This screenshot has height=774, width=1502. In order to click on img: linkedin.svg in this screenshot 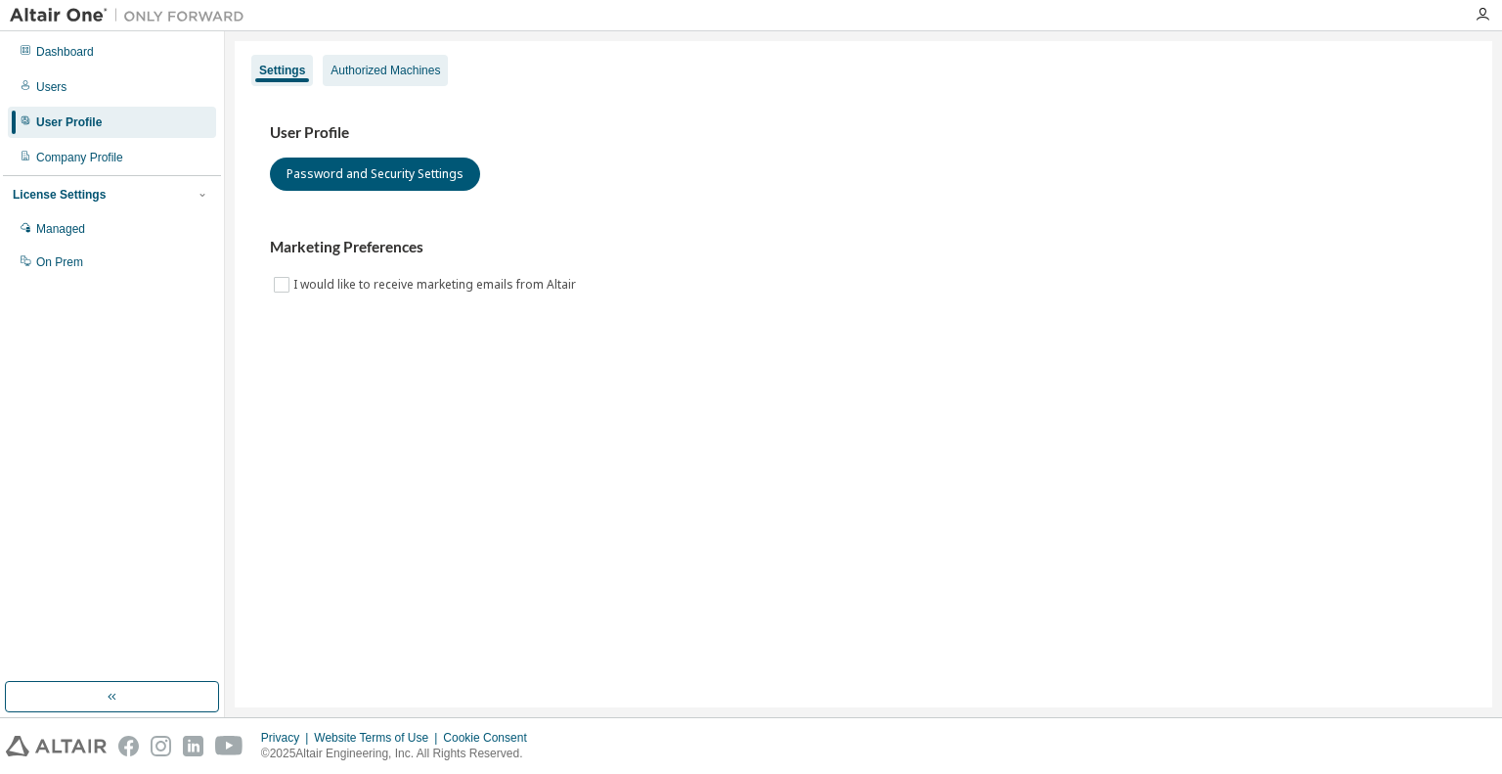, I will do `click(193, 745)`.